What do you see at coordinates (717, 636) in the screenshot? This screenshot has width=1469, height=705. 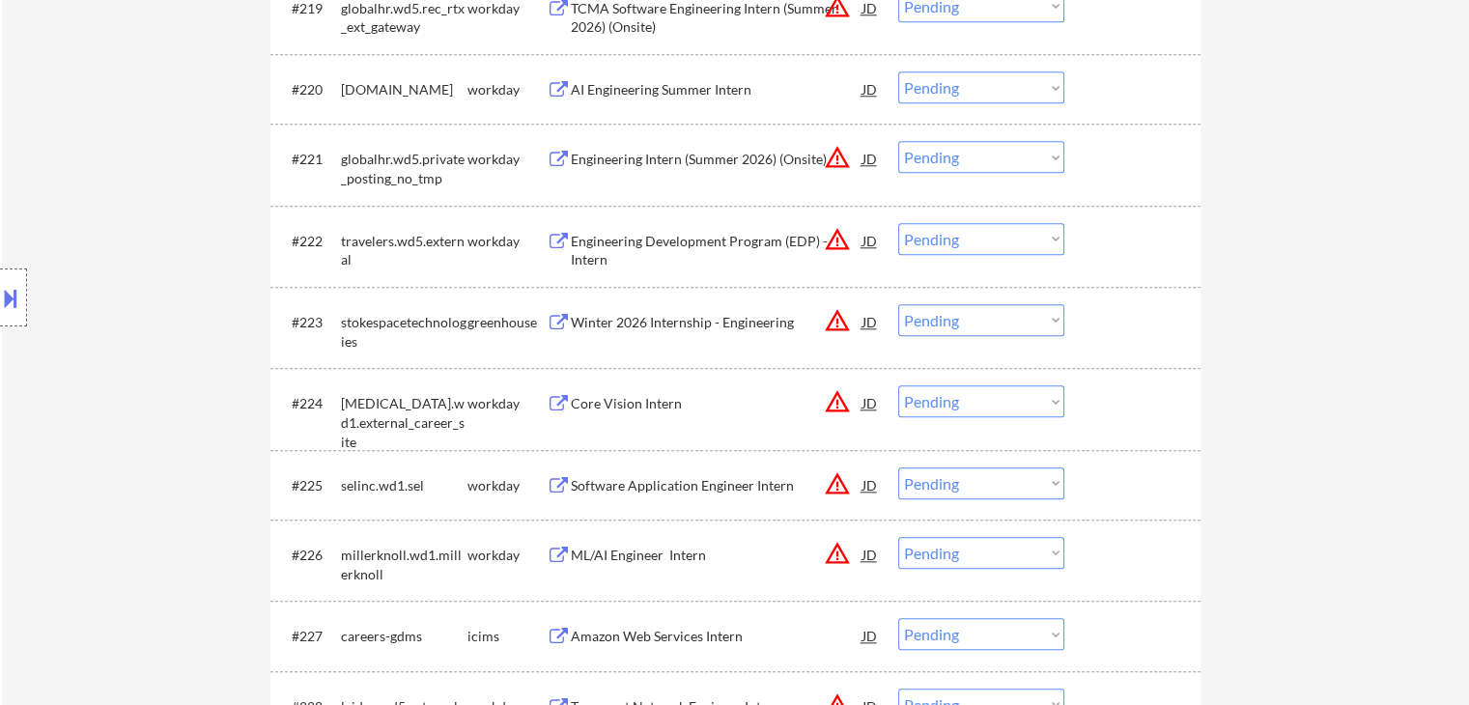 I see `div: Amazon Web Services Intern` at bounding box center [717, 636].